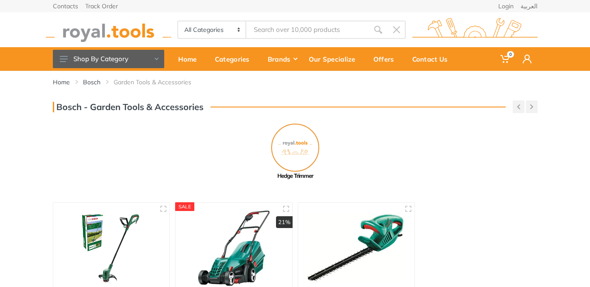 The image size is (590, 287). What do you see at coordinates (307, 30) in the screenshot?
I see `input: Site search` at bounding box center [307, 30].